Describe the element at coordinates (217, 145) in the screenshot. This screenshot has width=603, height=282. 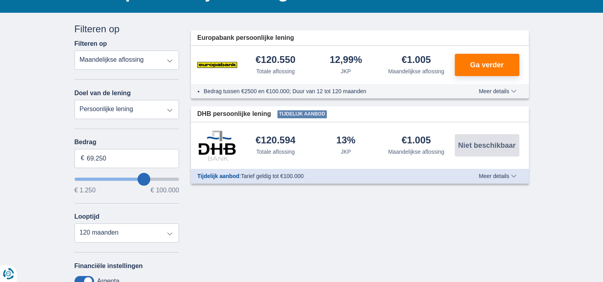
I see `img: product.pl.alt DHB Bank` at that location.